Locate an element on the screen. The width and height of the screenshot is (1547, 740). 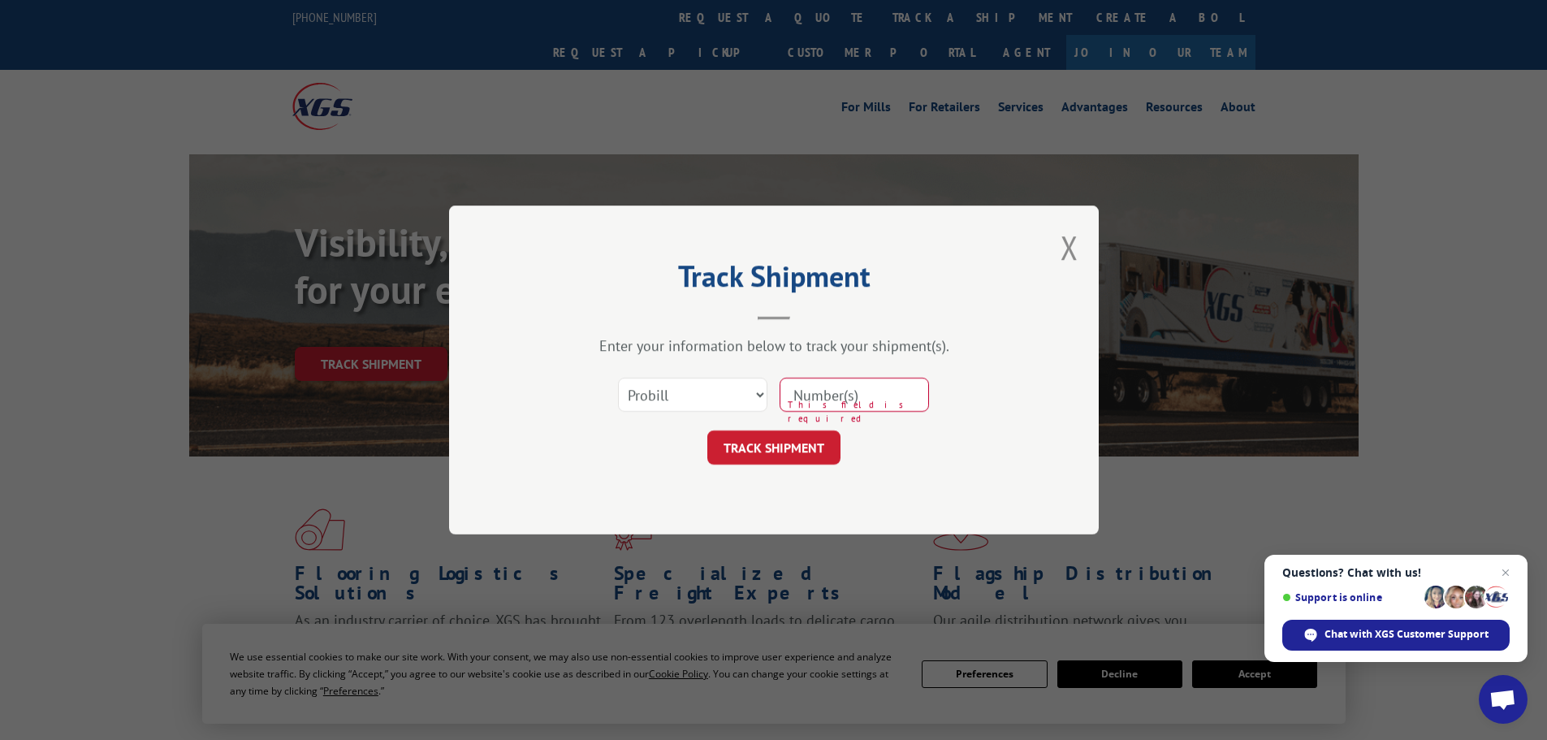
div: Enter your information below to track your shipment(s). is located at coordinates (774, 345).